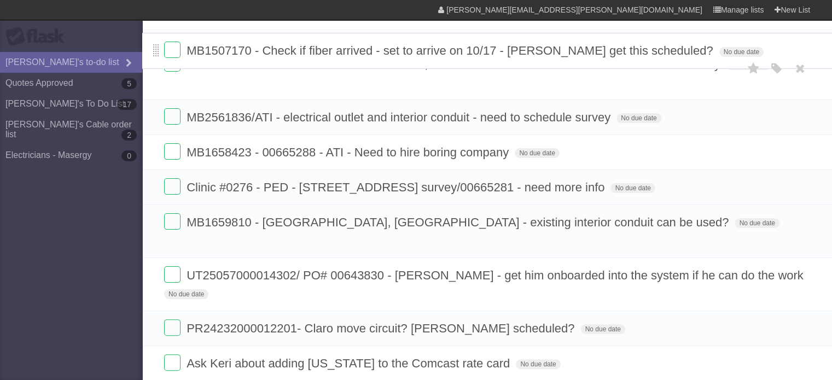 Image resolution: width=832 pixels, height=380 pixels. I want to click on b: 17, so click(127, 104).